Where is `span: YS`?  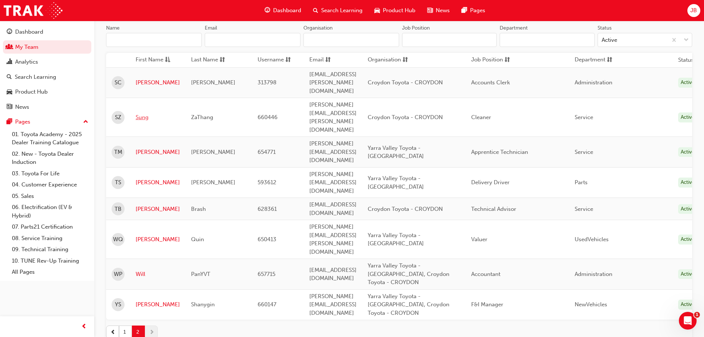
span: YS is located at coordinates (118, 304).